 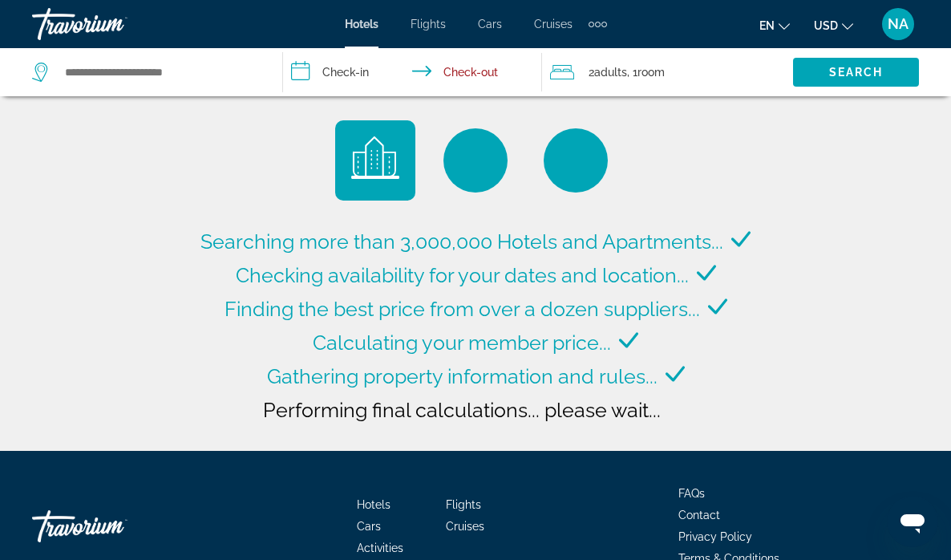 I want to click on span: Activities, so click(x=380, y=548).